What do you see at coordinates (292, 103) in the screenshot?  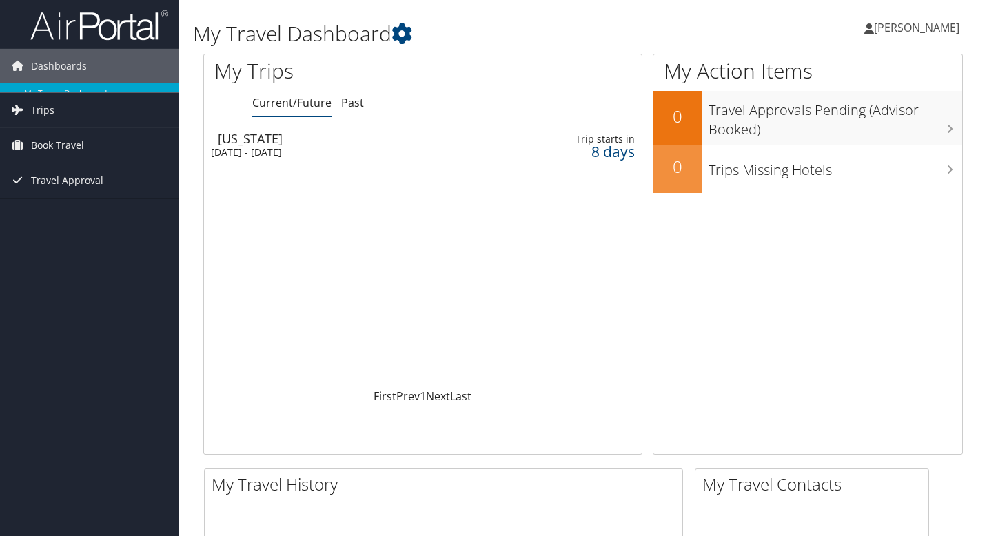 I see `a: Current/Future` at bounding box center [292, 103].